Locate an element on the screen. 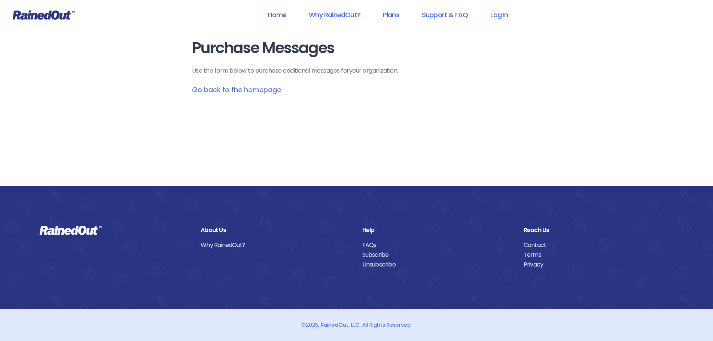 This screenshot has height=341, width=713. a: FAQs is located at coordinates (437, 245).